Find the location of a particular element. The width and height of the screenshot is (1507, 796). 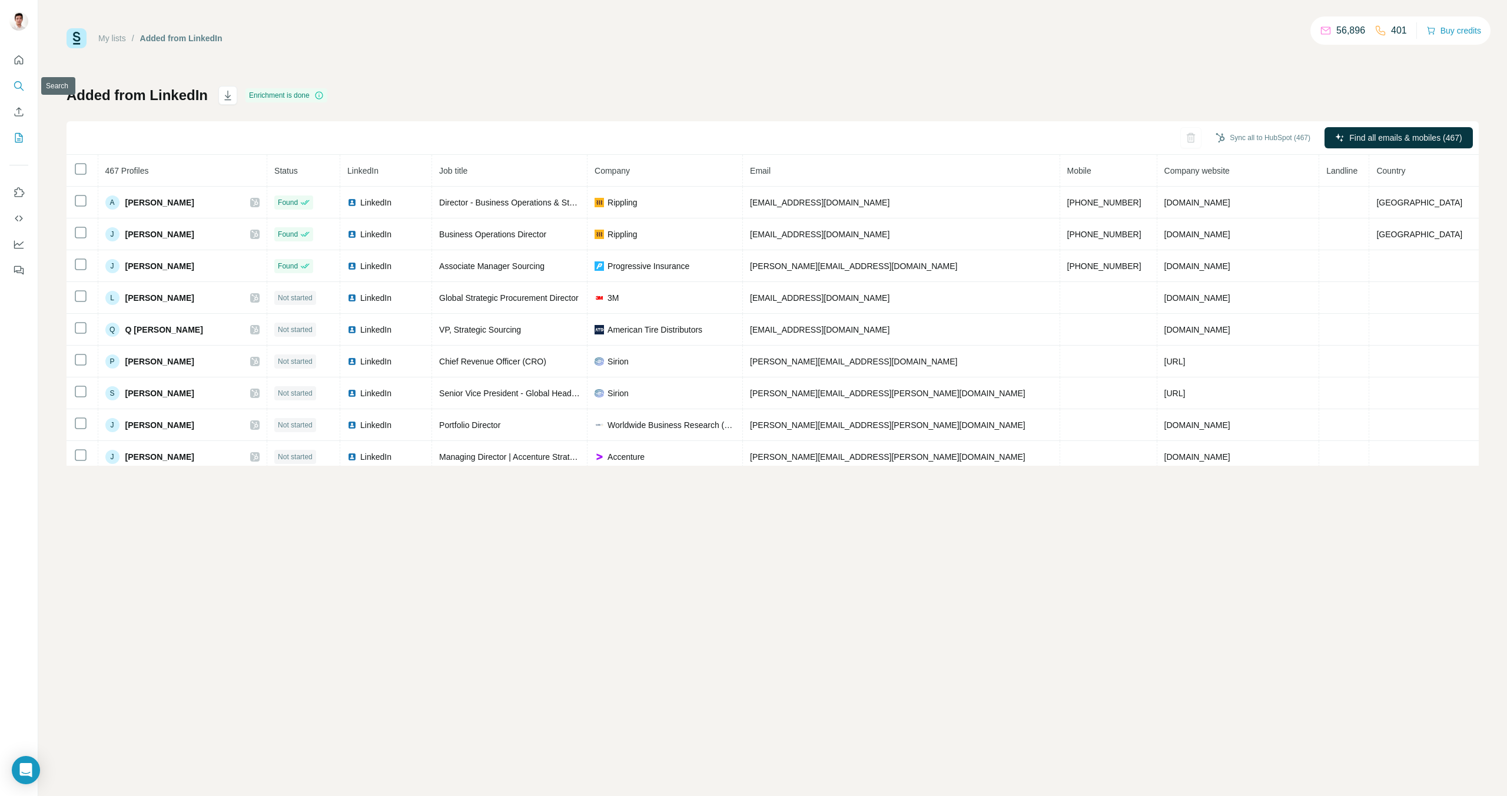

span: Portfolio Director is located at coordinates (470, 425).